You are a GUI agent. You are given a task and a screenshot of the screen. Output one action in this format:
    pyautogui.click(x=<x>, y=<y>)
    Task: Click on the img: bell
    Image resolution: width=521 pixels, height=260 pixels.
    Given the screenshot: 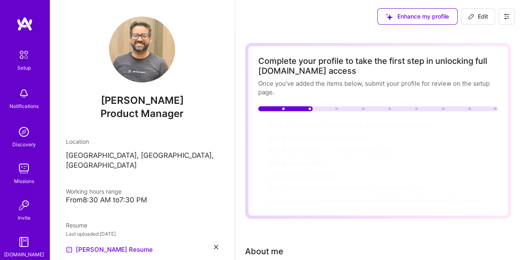 What is the action you would take?
    pyautogui.click(x=24, y=94)
    